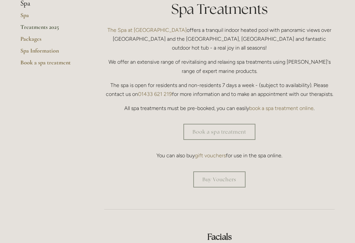 The height and width of the screenshot is (243, 355). What do you see at coordinates (52, 41) in the screenshot?
I see `a: Packages` at bounding box center [52, 41].